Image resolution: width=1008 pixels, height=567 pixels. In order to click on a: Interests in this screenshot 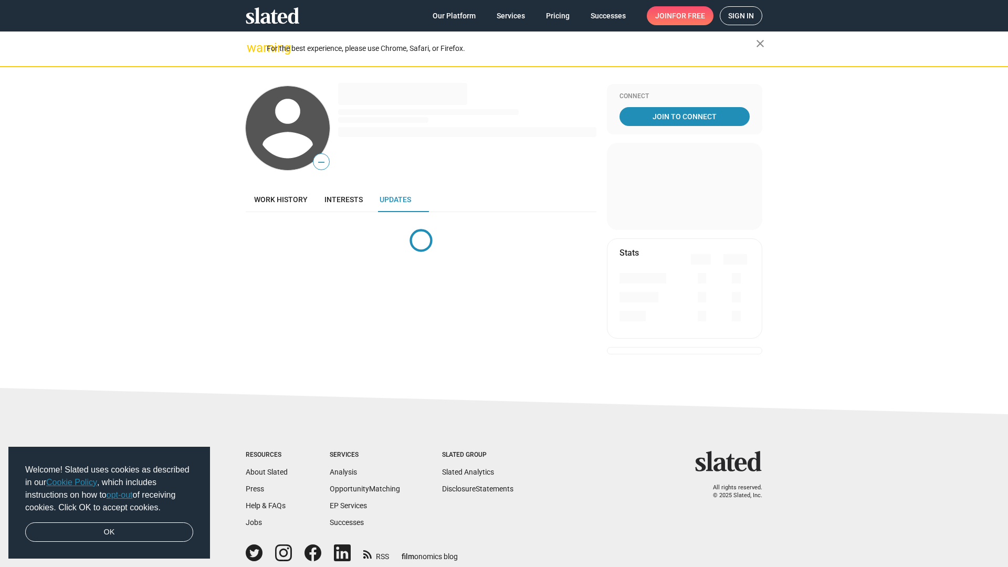, I will do `click(343, 199)`.